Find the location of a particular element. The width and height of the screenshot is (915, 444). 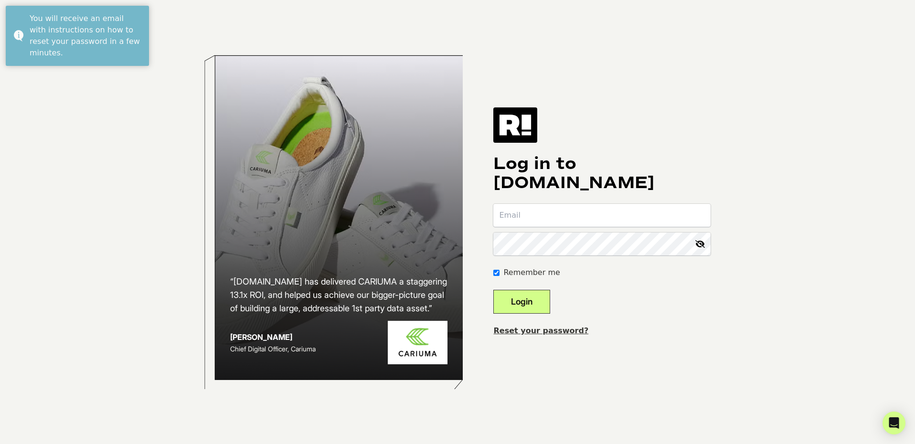

div: Open Intercom Messenger is located at coordinates (894, 423).